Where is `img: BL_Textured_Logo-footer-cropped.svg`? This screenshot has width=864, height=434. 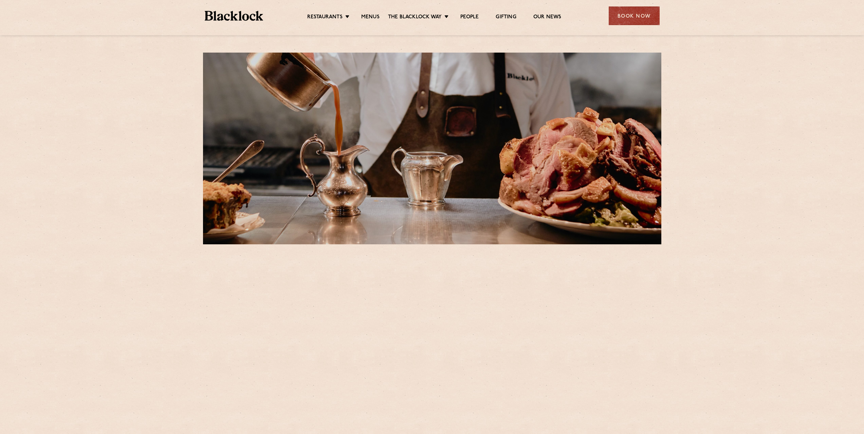 img: BL_Textured_Logo-footer-cropped.svg is located at coordinates (234, 16).